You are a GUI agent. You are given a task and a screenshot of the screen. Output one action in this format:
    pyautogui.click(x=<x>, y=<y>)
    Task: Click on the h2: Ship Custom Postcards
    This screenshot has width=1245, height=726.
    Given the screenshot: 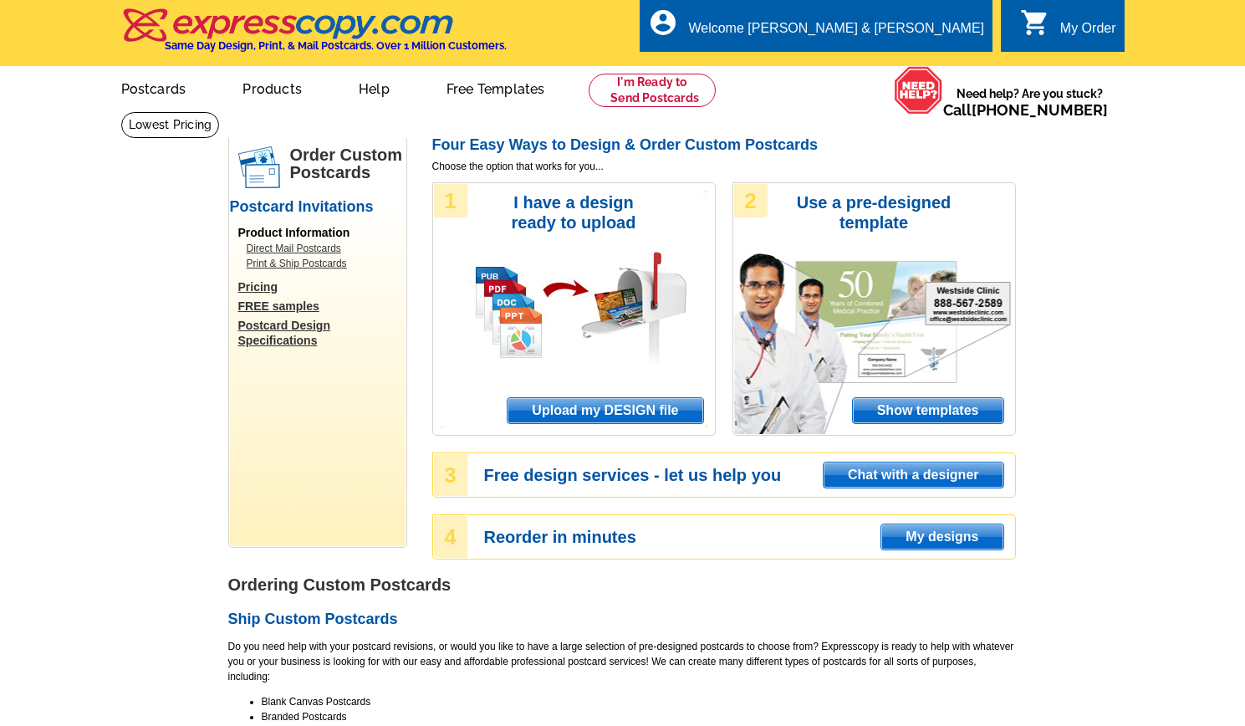 What is the action you would take?
    pyautogui.click(x=622, y=620)
    